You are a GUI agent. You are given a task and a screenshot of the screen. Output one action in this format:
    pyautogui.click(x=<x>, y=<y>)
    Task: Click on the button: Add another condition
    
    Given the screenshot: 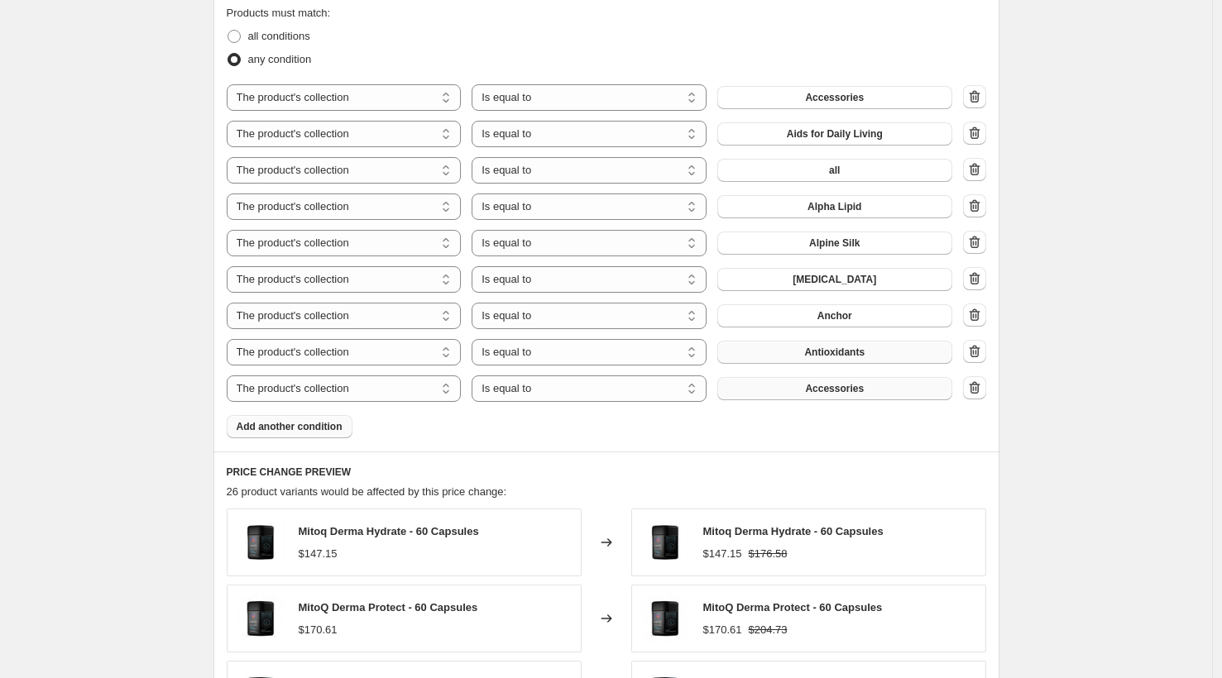 What is the action you would take?
    pyautogui.click(x=290, y=427)
    